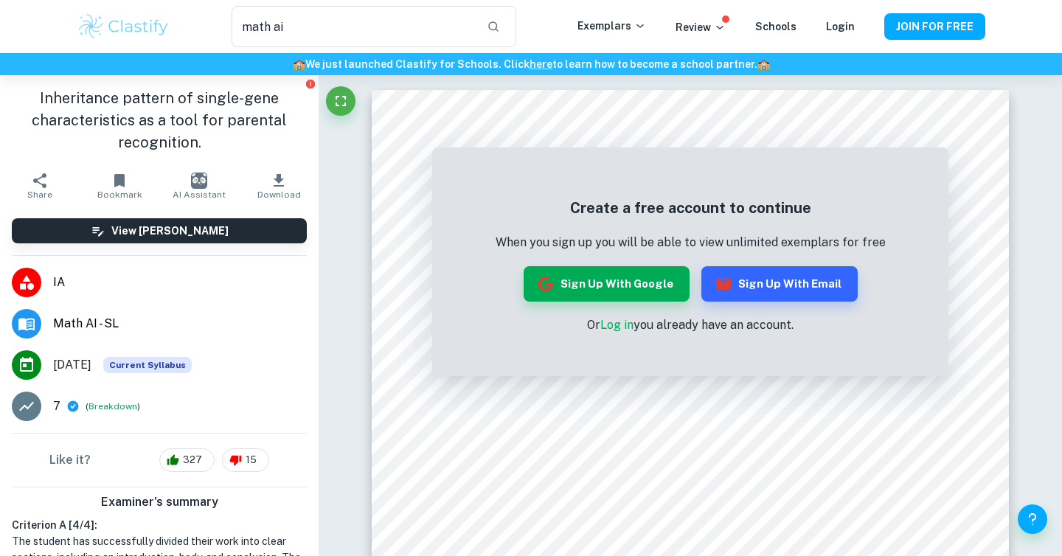 Image resolution: width=1062 pixels, height=556 pixels. I want to click on img: Clastify logo, so click(123, 27).